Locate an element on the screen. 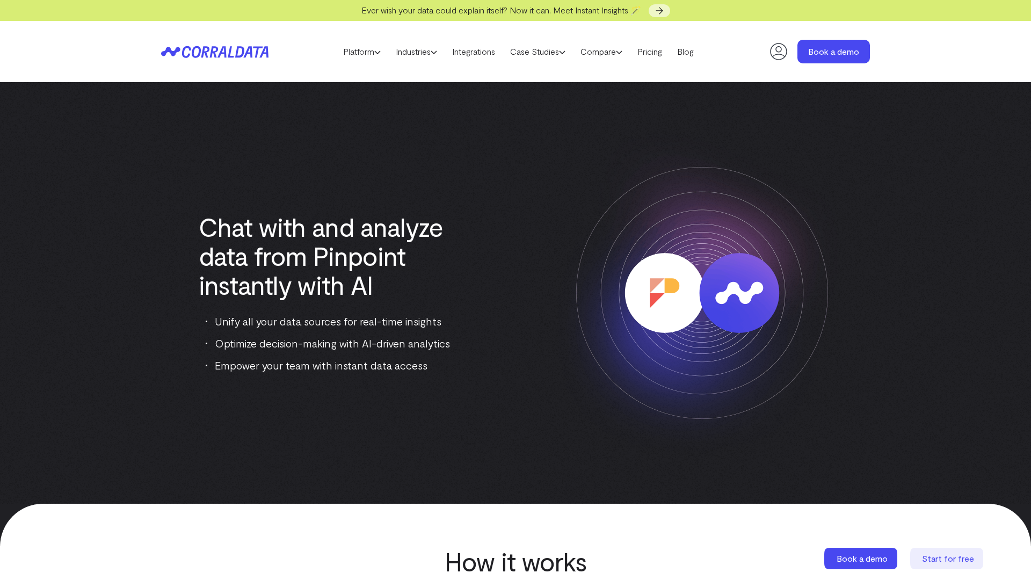 The image size is (1031, 580). li: Empower your team with instant data access is located at coordinates (332, 365).